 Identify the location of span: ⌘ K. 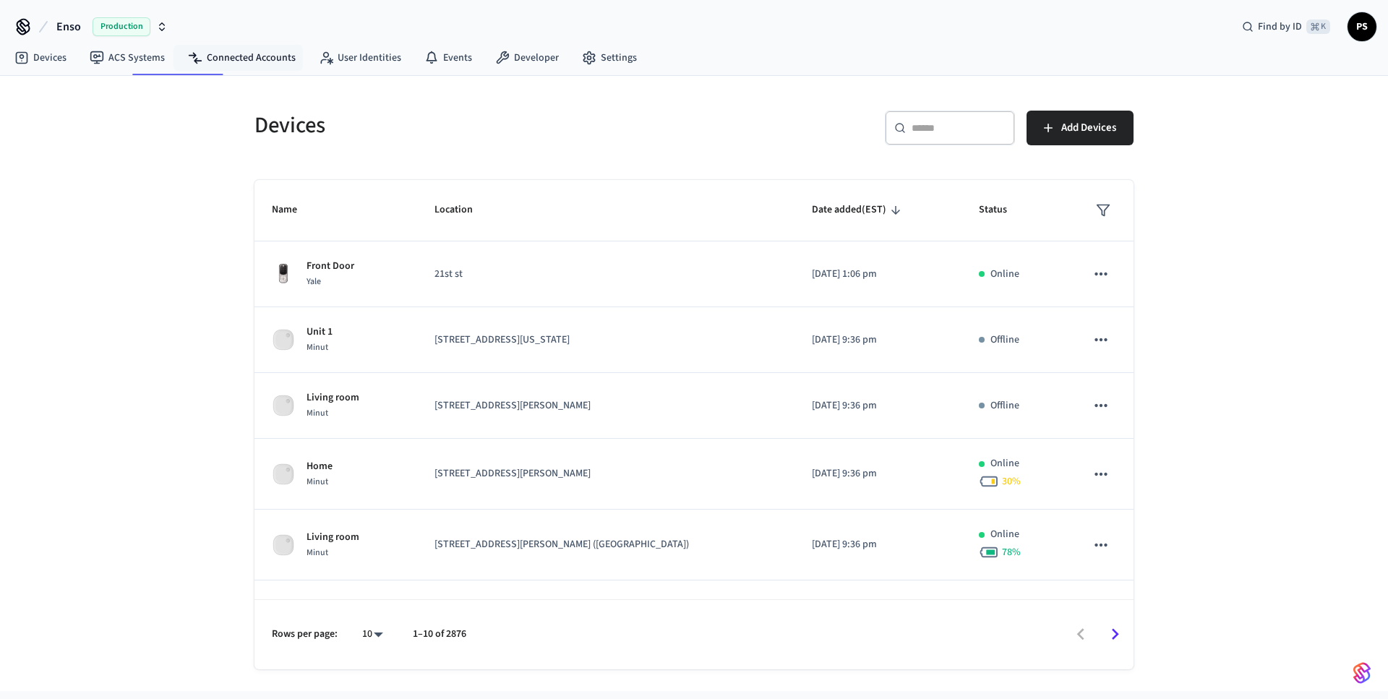
(1318, 27).